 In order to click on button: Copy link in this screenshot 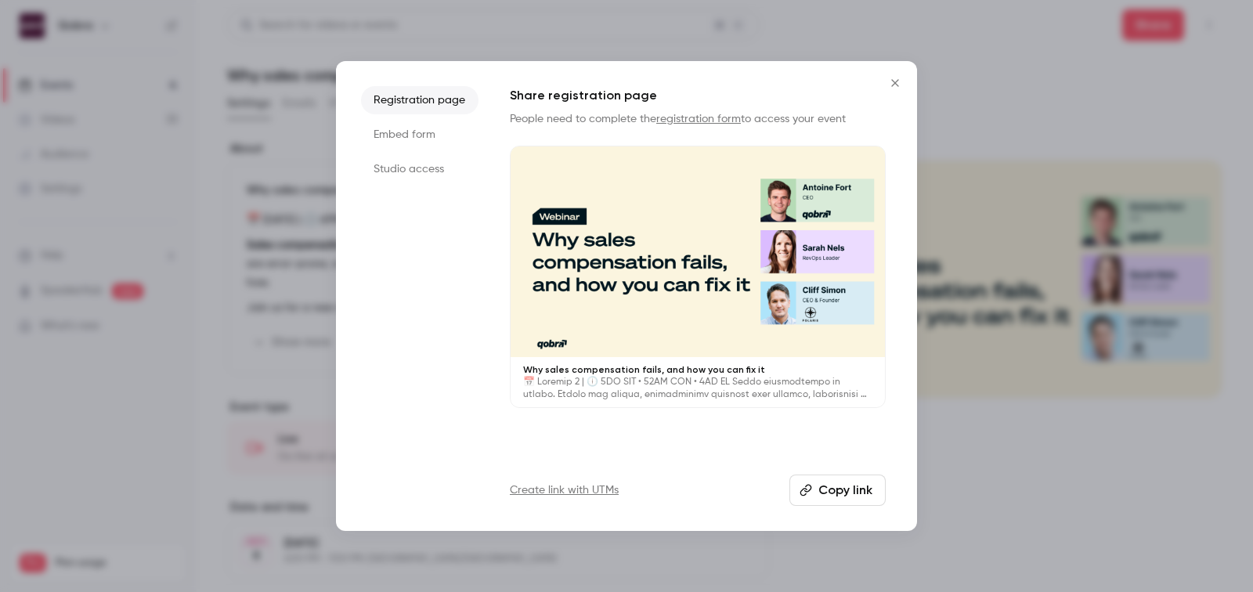, I will do `click(837, 490)`.